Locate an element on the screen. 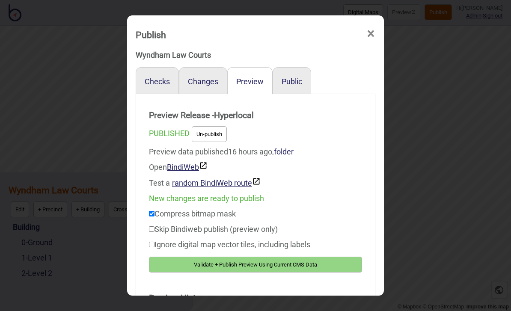 This screenshot has height=311, width=511. strong: Preview Release - Hyperlocal is located at coordinates (255, 115).